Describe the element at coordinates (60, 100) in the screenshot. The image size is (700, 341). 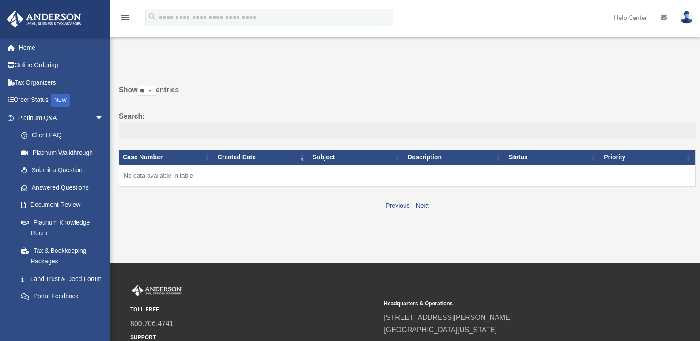
I see `div: NEW` at that location.